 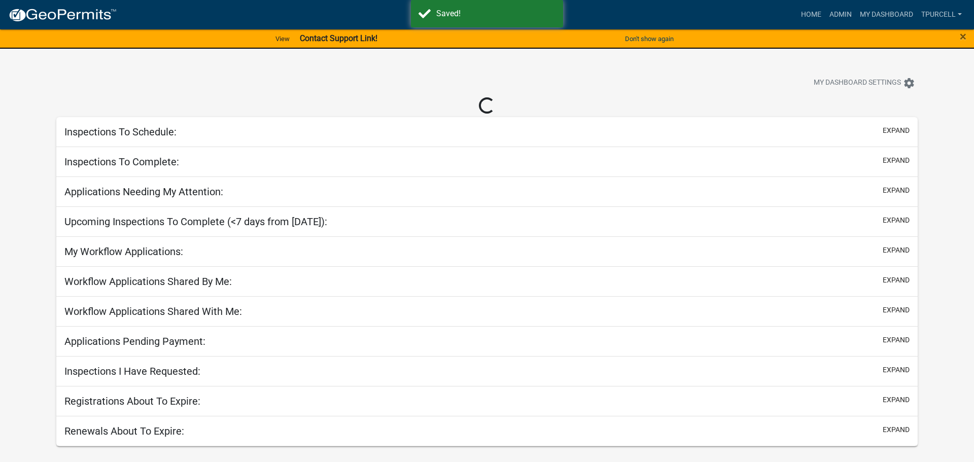 I want to click on h5: Workflow Applications Shared With Me:, so click(x=153, y=312).